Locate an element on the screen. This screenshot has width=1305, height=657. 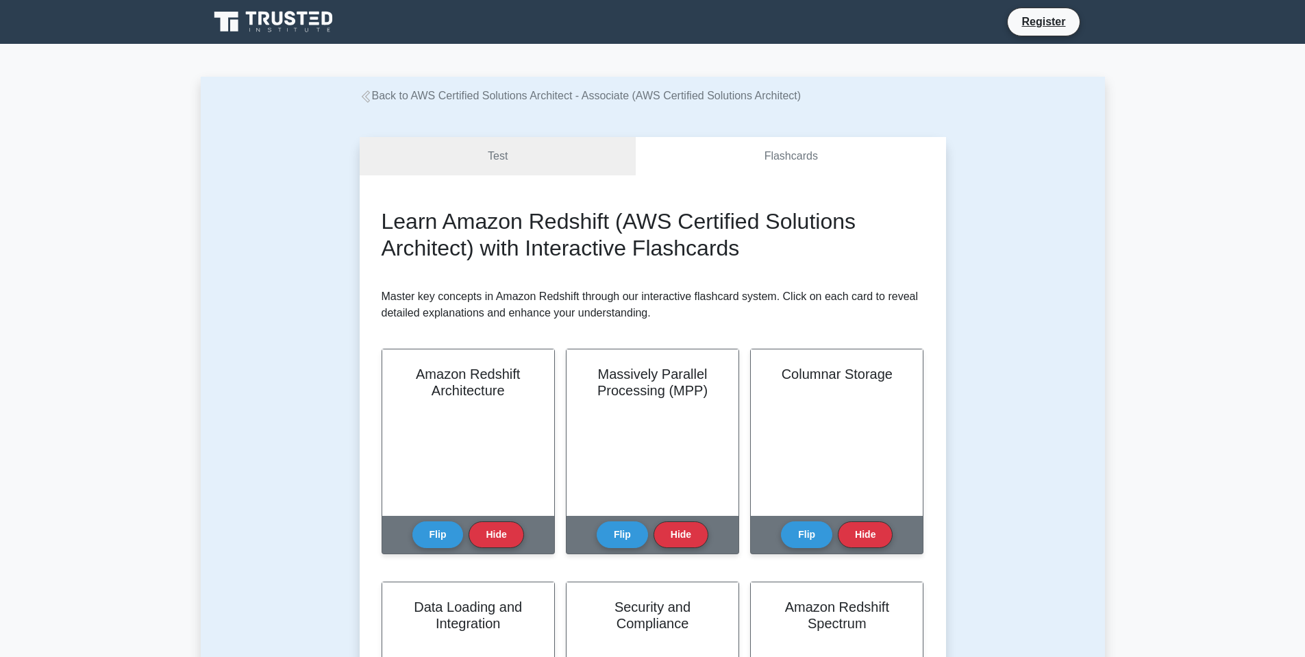
h2: Amazon Redshift Architecture is located at coordinates (468, 382).